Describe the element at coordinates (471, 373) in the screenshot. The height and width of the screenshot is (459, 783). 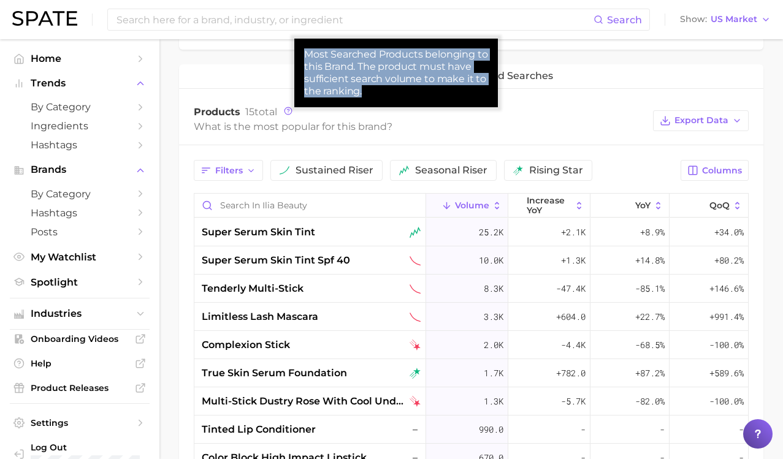
I see `button: true skin serum foundationrising star1.7k+782.0+87.2%+589.6%` at that location.